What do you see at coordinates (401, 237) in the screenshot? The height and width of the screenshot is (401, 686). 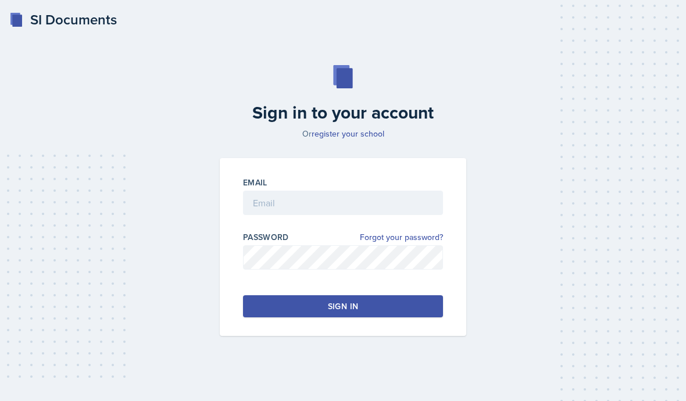 I see `a: Forgot your password?` at bounding box center [401, 237].